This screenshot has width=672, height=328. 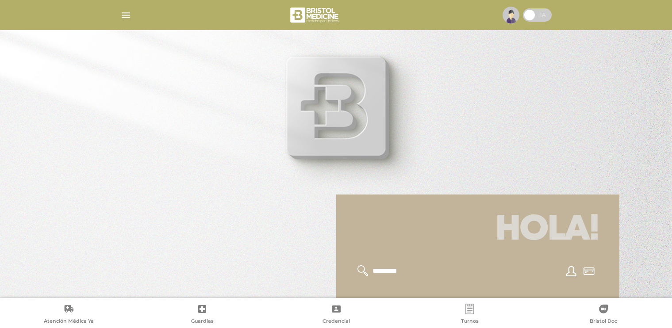 I want to click on span: Credencial, so click(x=336, y=322).